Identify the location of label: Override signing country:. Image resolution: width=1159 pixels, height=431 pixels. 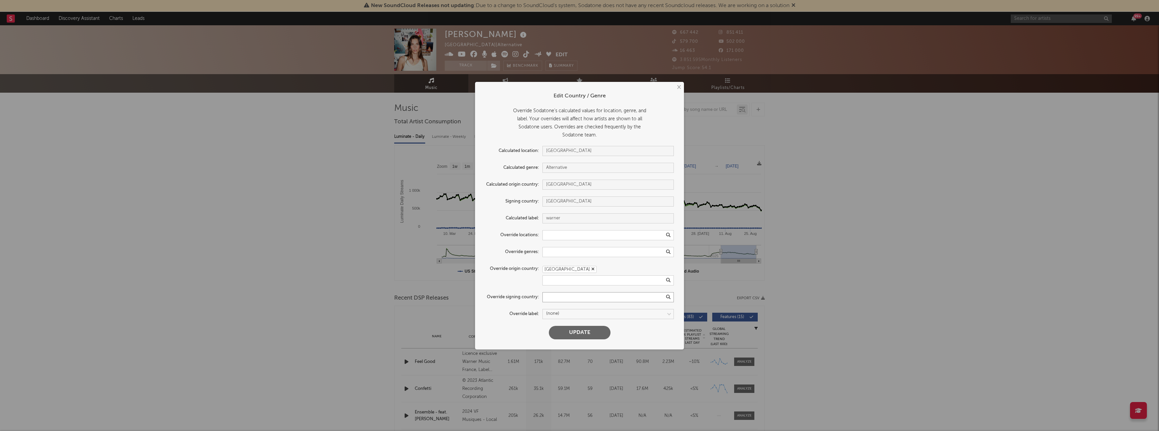
(514, 296).